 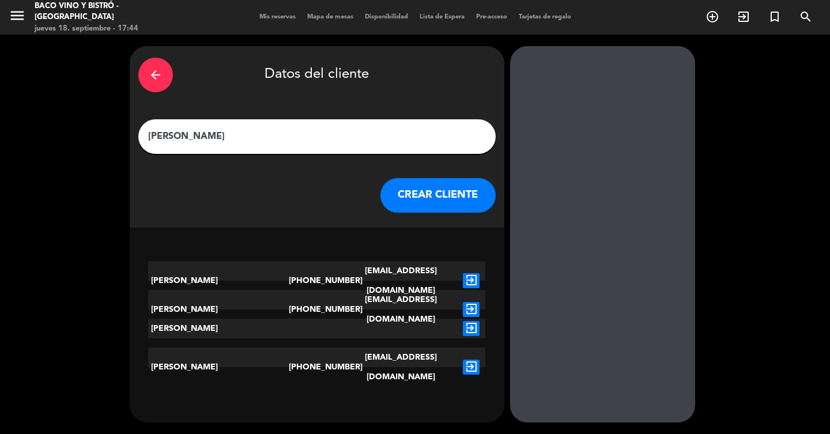 What do you see at coordinates (116, 29) in the screenshot?
I see `div: jueves 18. septiembre - 17:44` at bounding box center [116, 29].